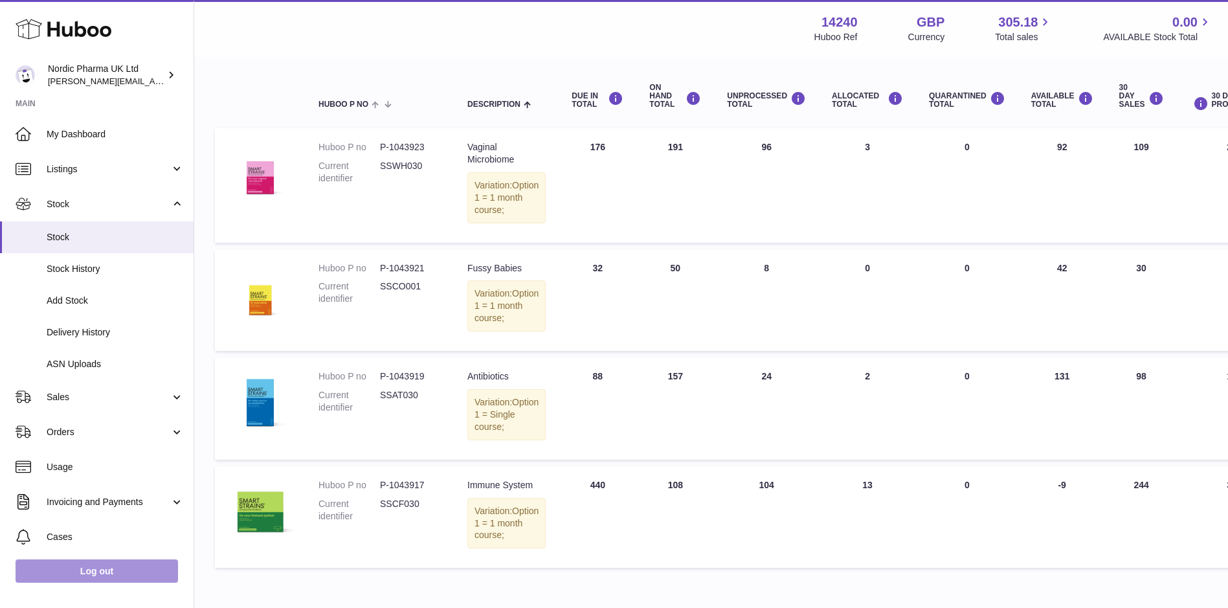  Describe the element at coordinates (506, 485) in the screenshot. I see `div: Immune System` at that location.